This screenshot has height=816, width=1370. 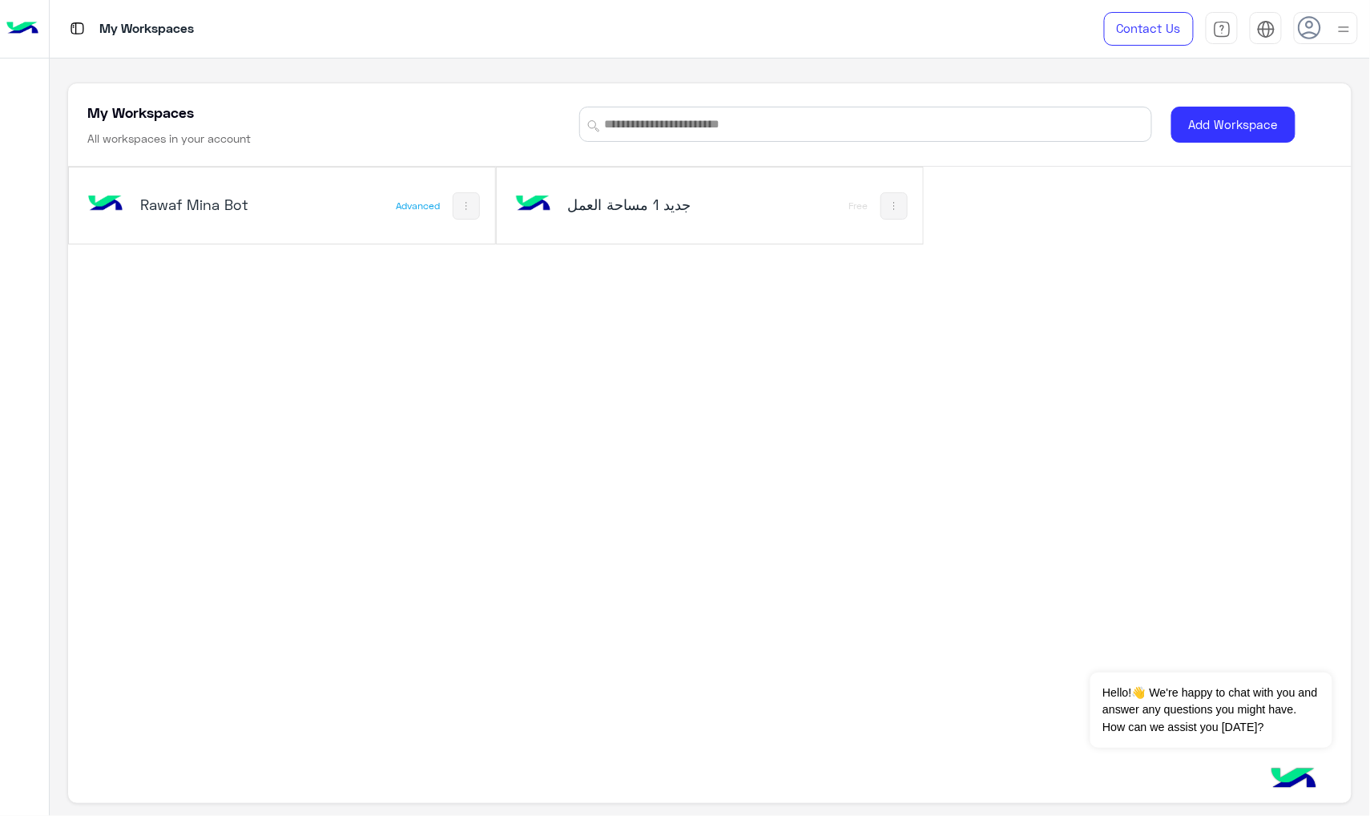 I want to click on p: My Workspaces, so click(x=147, y=29).